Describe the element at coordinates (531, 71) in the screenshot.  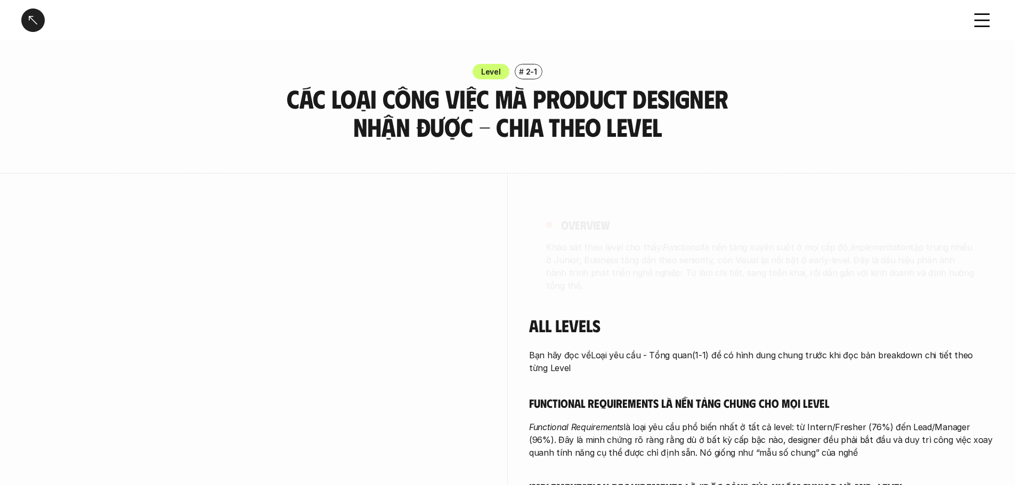
I see `p: 2-1` at that location.